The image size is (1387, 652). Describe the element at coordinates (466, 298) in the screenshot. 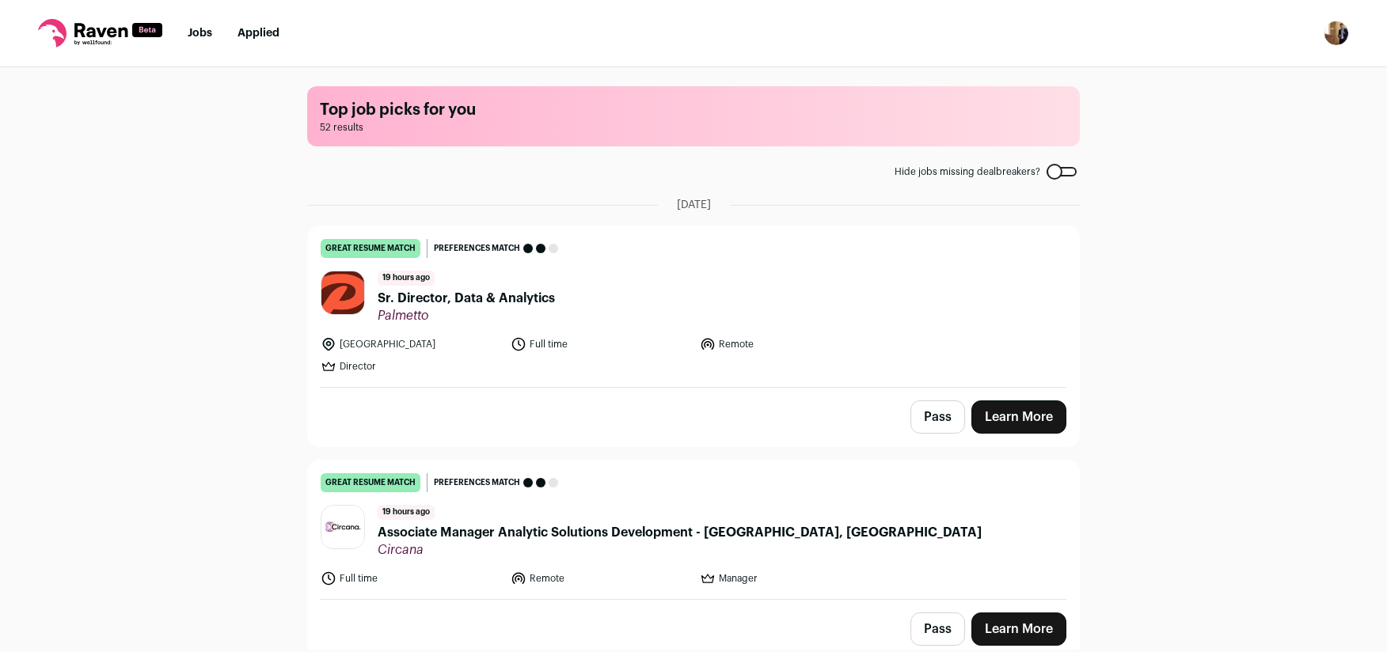

I see `span: Sr. Director, Data & Analytics` at that location.